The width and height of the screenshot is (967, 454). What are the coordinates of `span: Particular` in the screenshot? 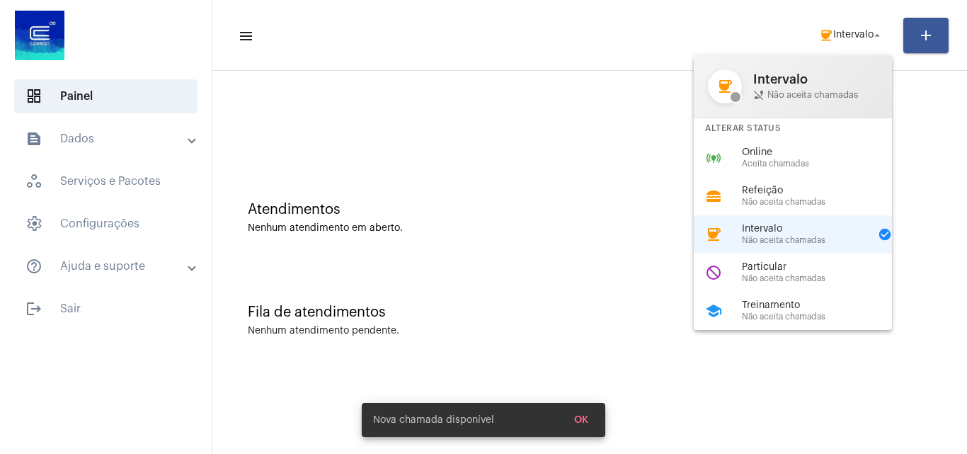 It's located at (822, 267).